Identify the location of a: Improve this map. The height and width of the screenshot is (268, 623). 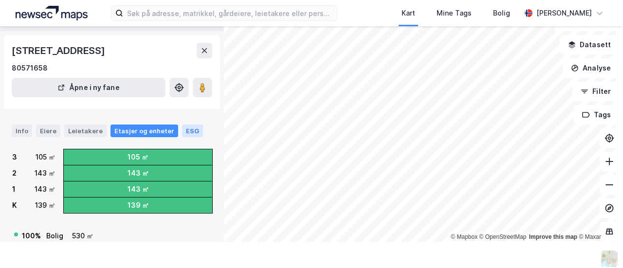
(553, 237).